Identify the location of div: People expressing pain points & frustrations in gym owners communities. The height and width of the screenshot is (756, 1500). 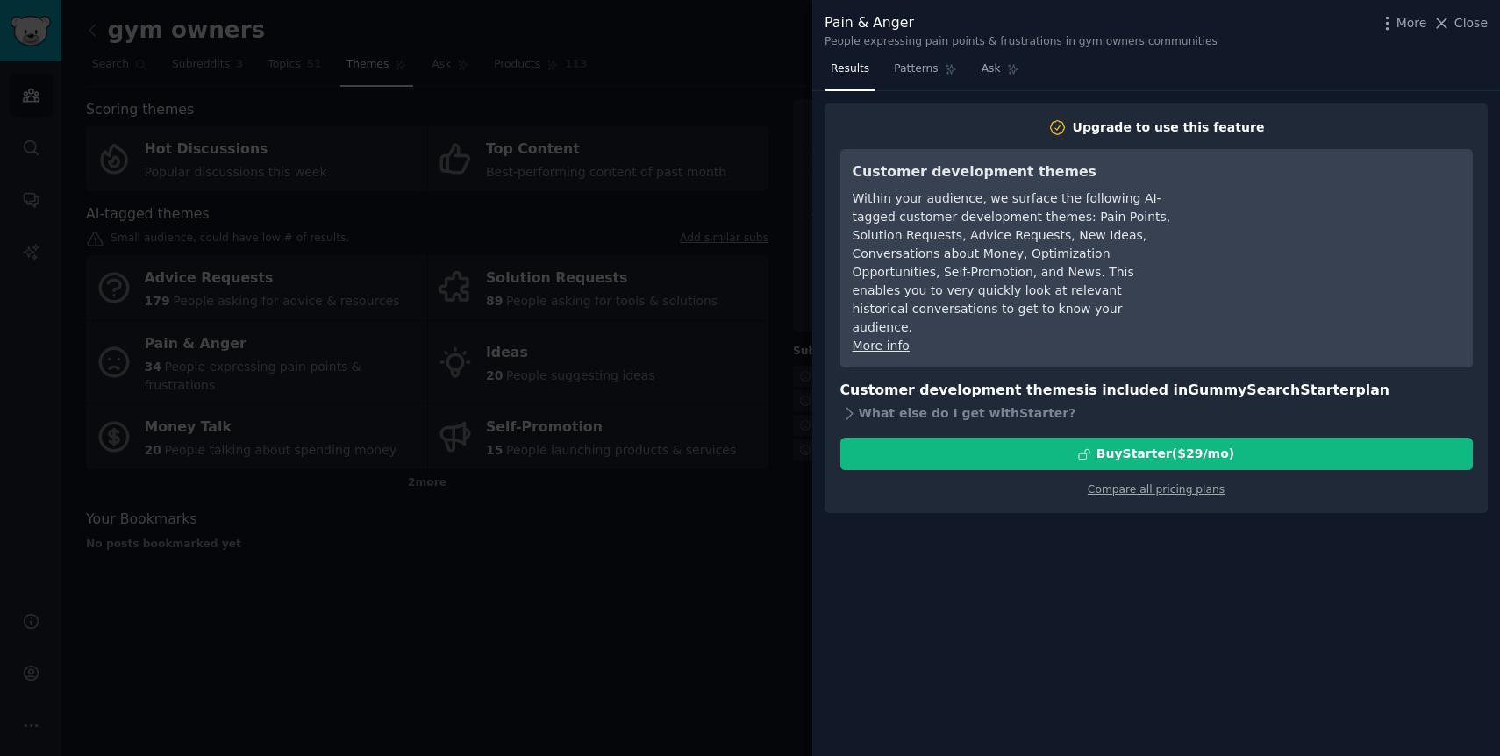
(1021, 42).